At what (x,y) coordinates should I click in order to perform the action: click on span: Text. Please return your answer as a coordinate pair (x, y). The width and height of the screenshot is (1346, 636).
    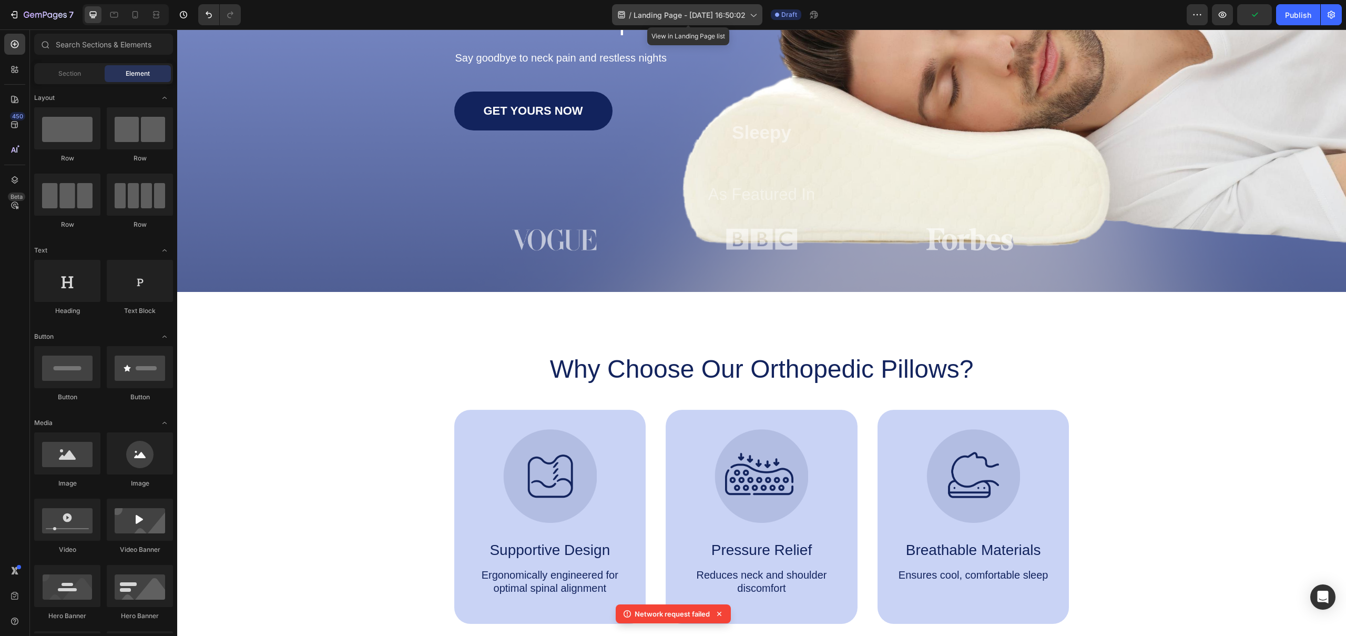
    Looking at the image, I should click on (40, 250).